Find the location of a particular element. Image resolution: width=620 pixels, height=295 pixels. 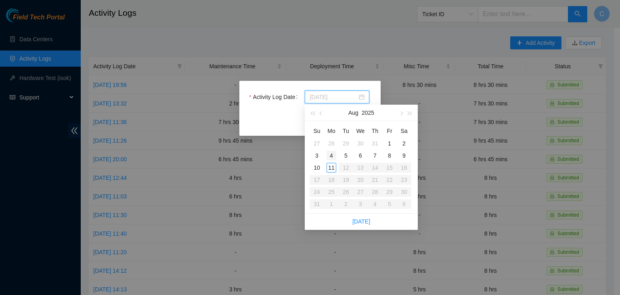

td: 2025-08-01 is located at coordinates (390, 143).